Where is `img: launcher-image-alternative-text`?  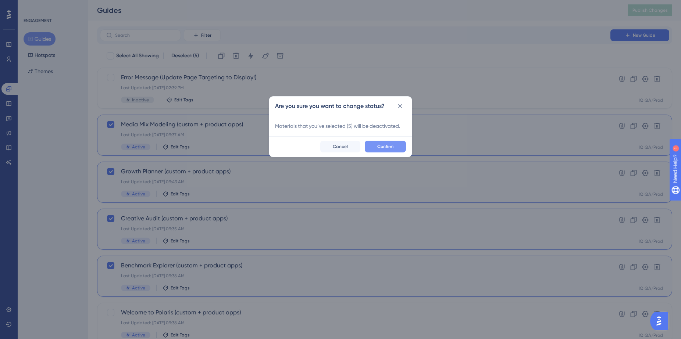
img: launcher-image-alternative-text is located at coordinates (9, 11).